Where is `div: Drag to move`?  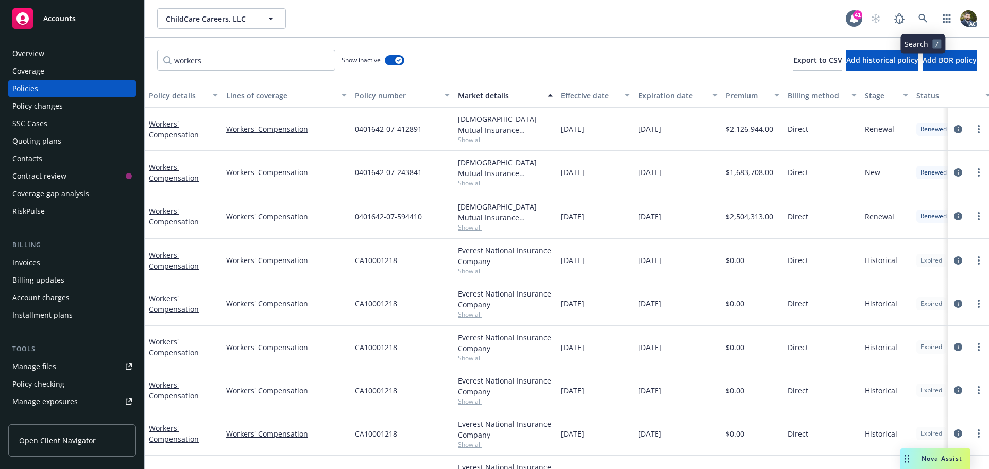
div: Drag to move is located at coordinates (907, 459).